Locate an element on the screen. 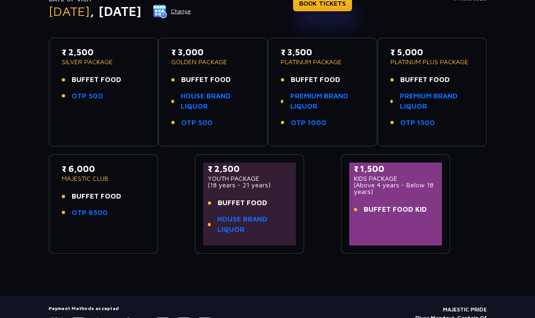 The height and width of the screenshot is (318, 535). p: (18 years - 21 years) is located at coordinates (250, 185).